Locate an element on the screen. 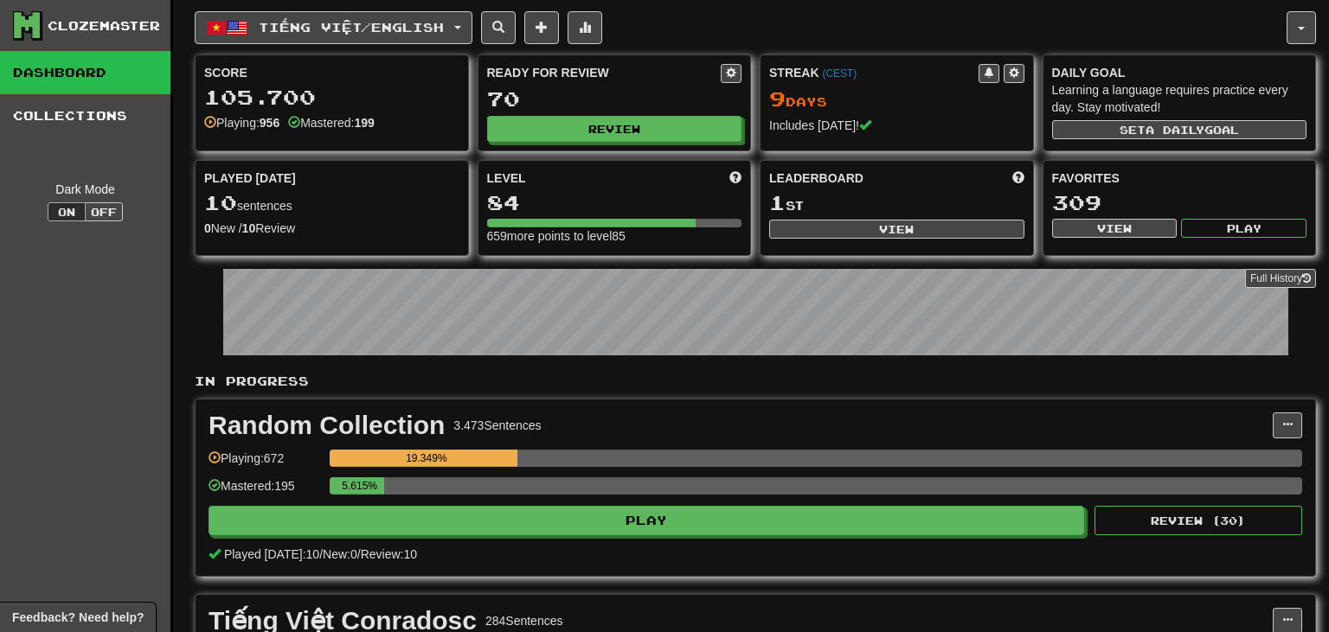  button: Search sentences is located at coordinates (498, 28).